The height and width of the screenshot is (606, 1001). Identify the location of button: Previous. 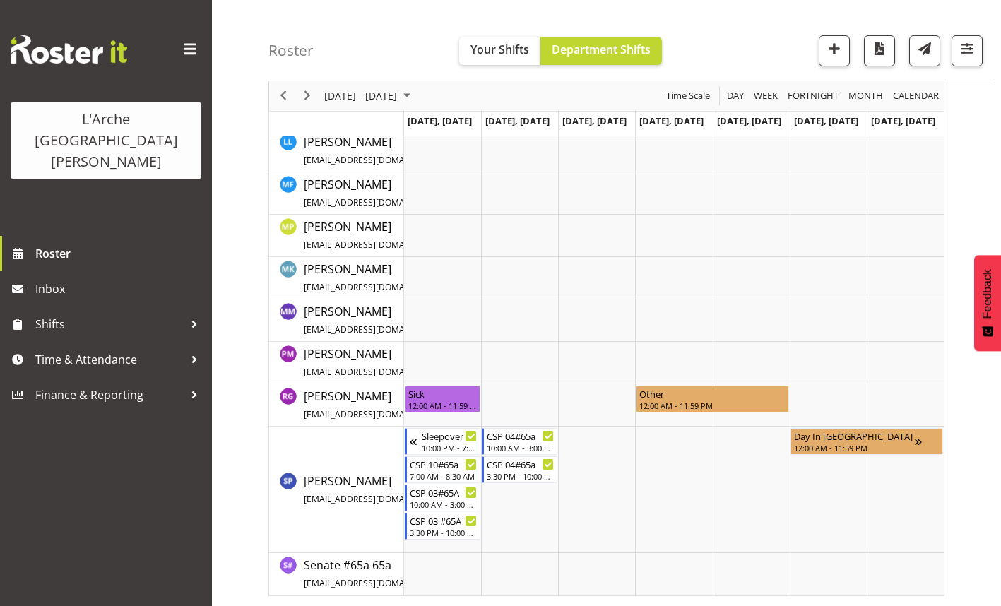
(283, 96).